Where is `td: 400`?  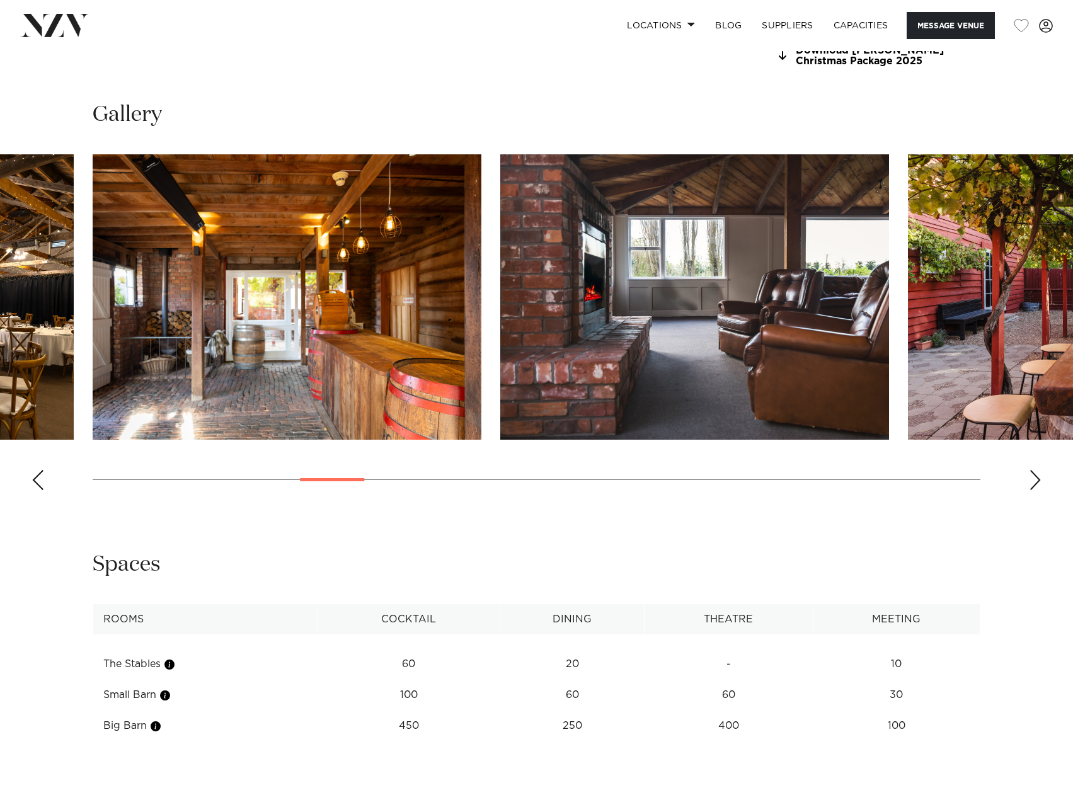 td: 400 is located at coordinates (729, 726).